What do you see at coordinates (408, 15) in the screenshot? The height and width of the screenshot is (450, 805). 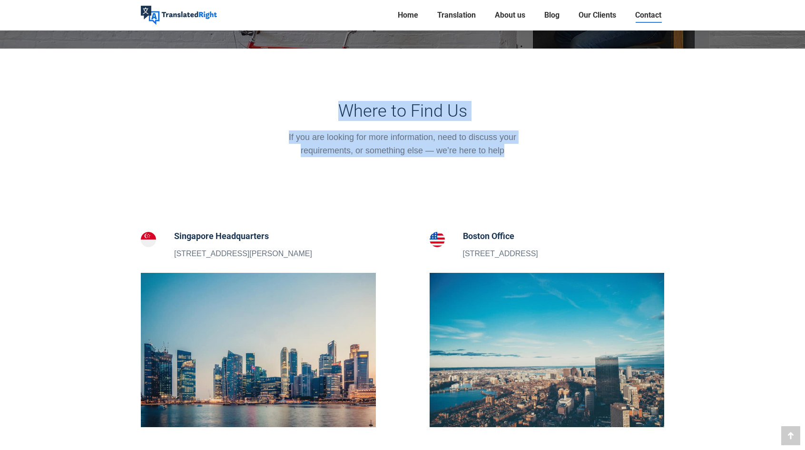 I see `a: Home` at bounding box center [408, 15].